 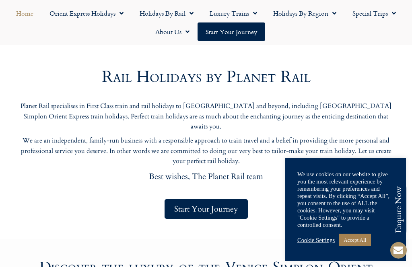 What do you see at coordinates (166, 13) in the screenshot?
I see `a: Holidays by Rail` at bounding box center [166, 13].